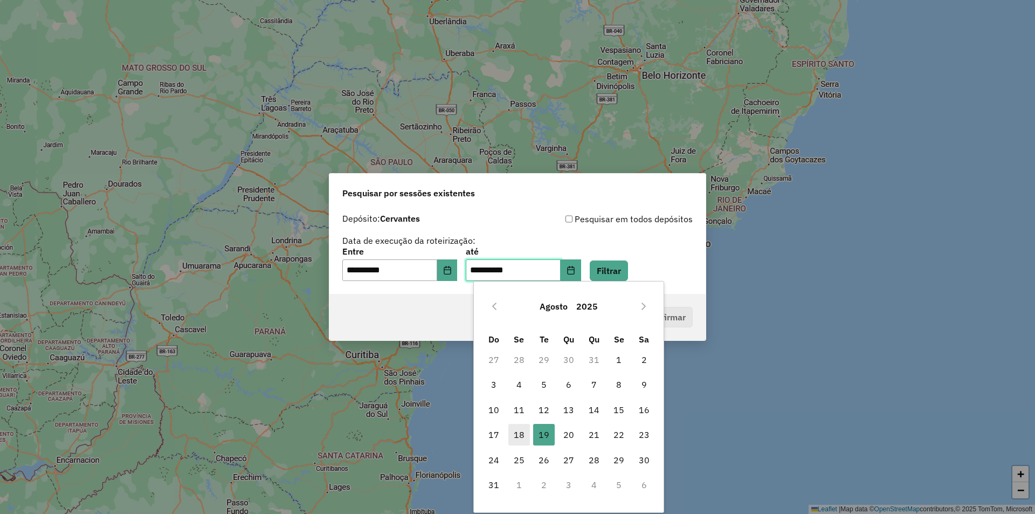 The image size is (1035, 514). Describe the element at coordinates (594, 434) in the screenshot. I see `span: 21` at that location.